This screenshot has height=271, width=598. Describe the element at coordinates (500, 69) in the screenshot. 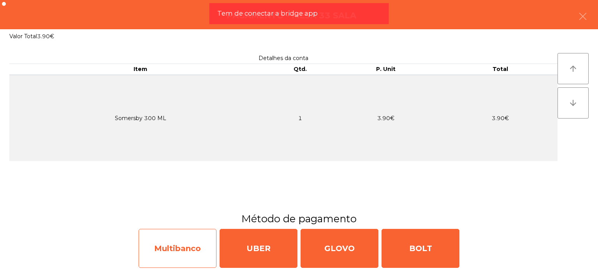

I see `th: Total` at that location.